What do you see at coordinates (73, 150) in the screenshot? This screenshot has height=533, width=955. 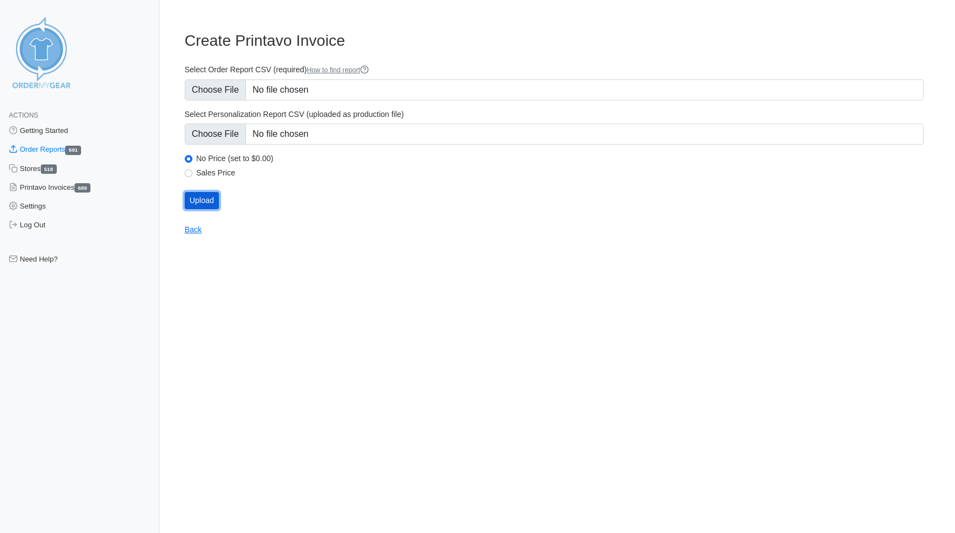 I see `span: 691` at bounding box center [73, 150].